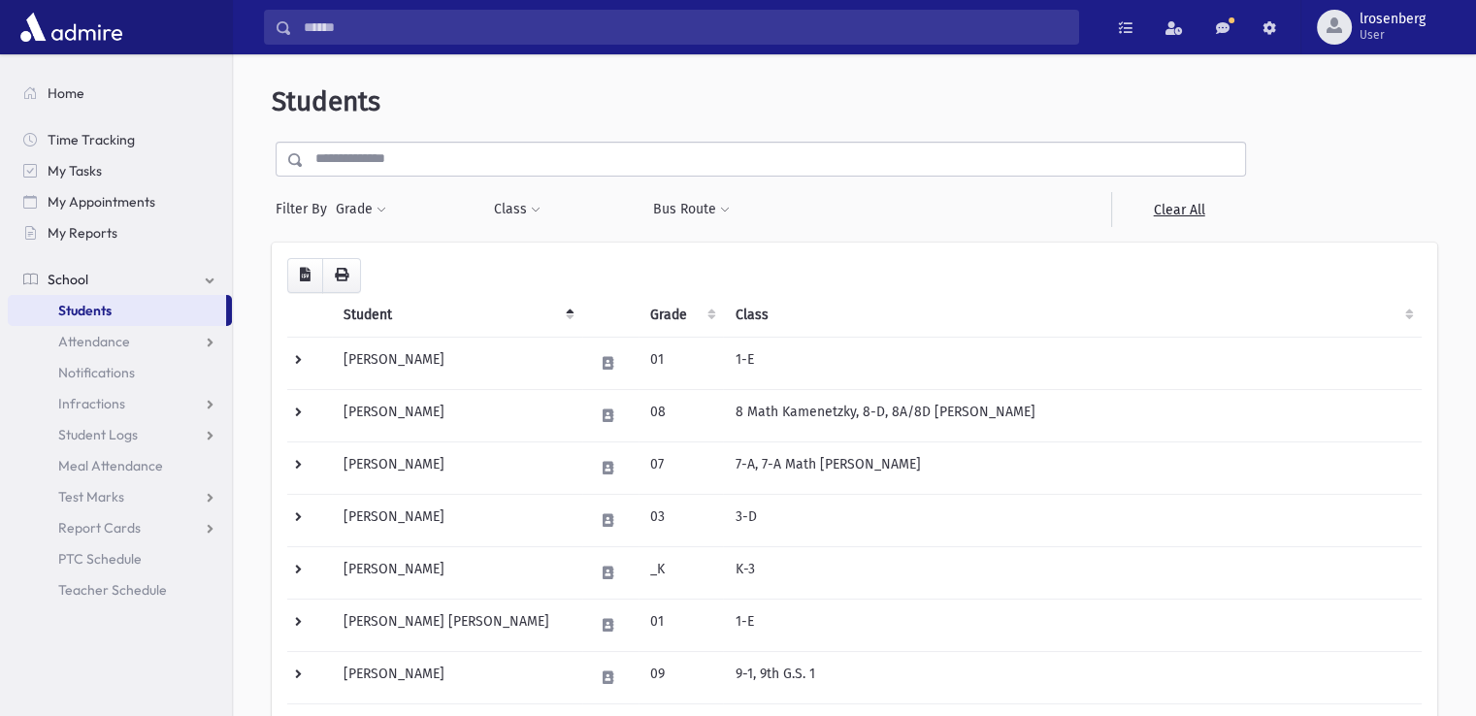 The image size is (1476, 716). I want to click on a: Infractions, so click(119, 404).